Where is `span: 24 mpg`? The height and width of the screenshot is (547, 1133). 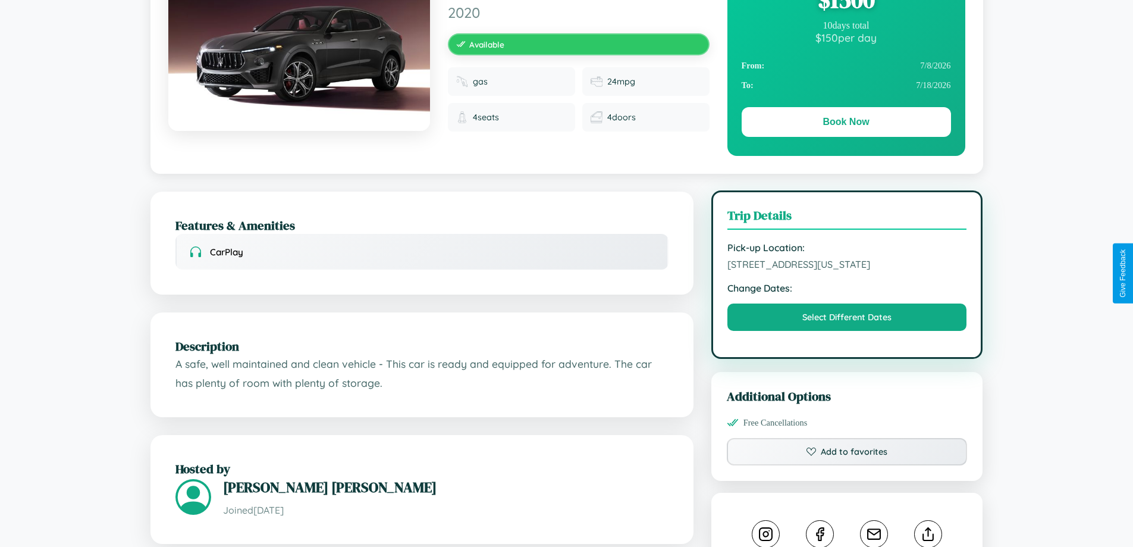 span: 24 mpg is located at coordinates (621, 81).